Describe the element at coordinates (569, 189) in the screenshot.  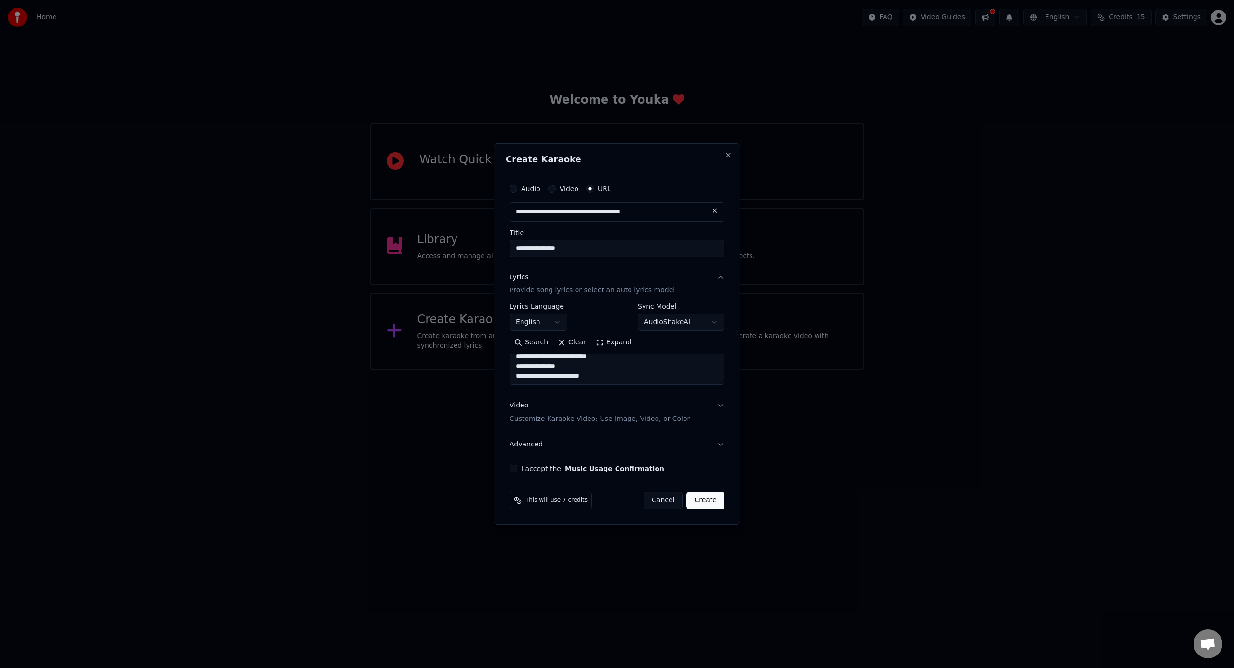
I see `label: Video` at that location.